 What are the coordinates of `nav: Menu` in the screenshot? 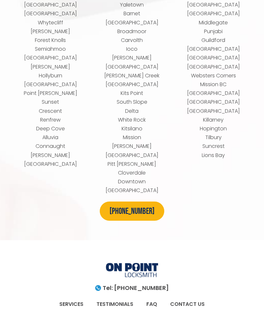 It's located at (132, 305).